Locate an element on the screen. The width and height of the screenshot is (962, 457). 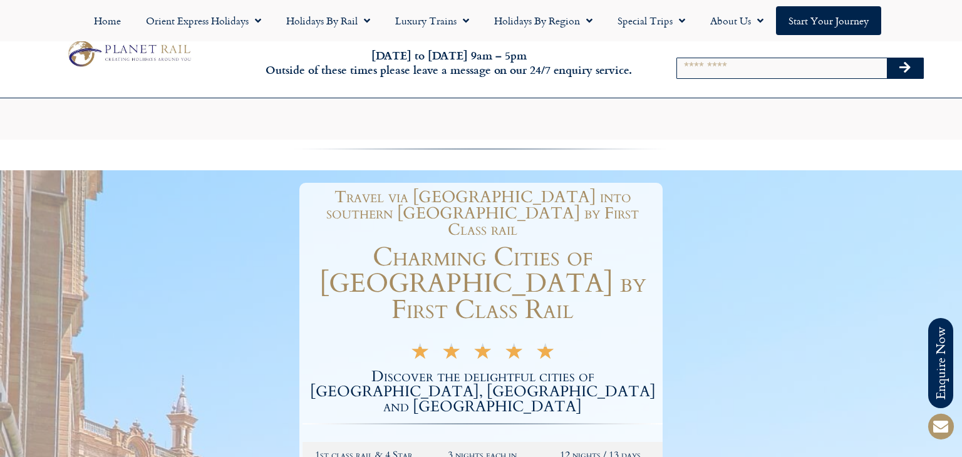
nav: Menu is located at coordinates (481, 21).